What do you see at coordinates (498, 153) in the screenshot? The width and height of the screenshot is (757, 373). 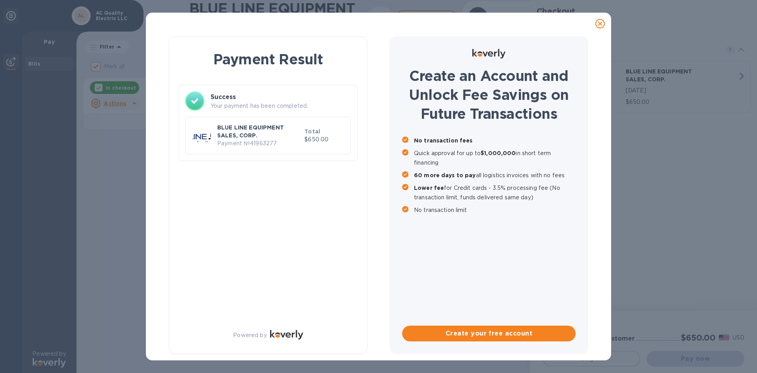 I see `b: $1,000,000` at bounding box center [498, 153].